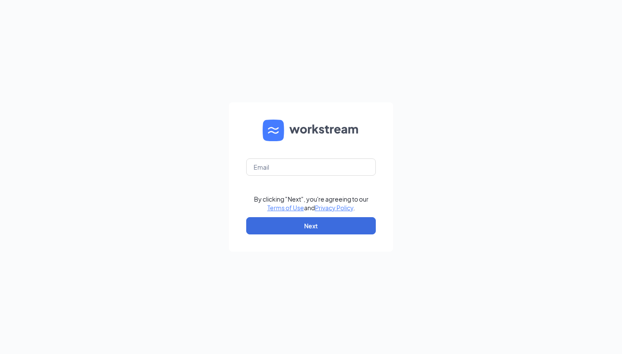 This screenshot has width=622, height=354. Describe the element at coordinates (311, 226) in the screenshot. I see `button: Next` at that location.